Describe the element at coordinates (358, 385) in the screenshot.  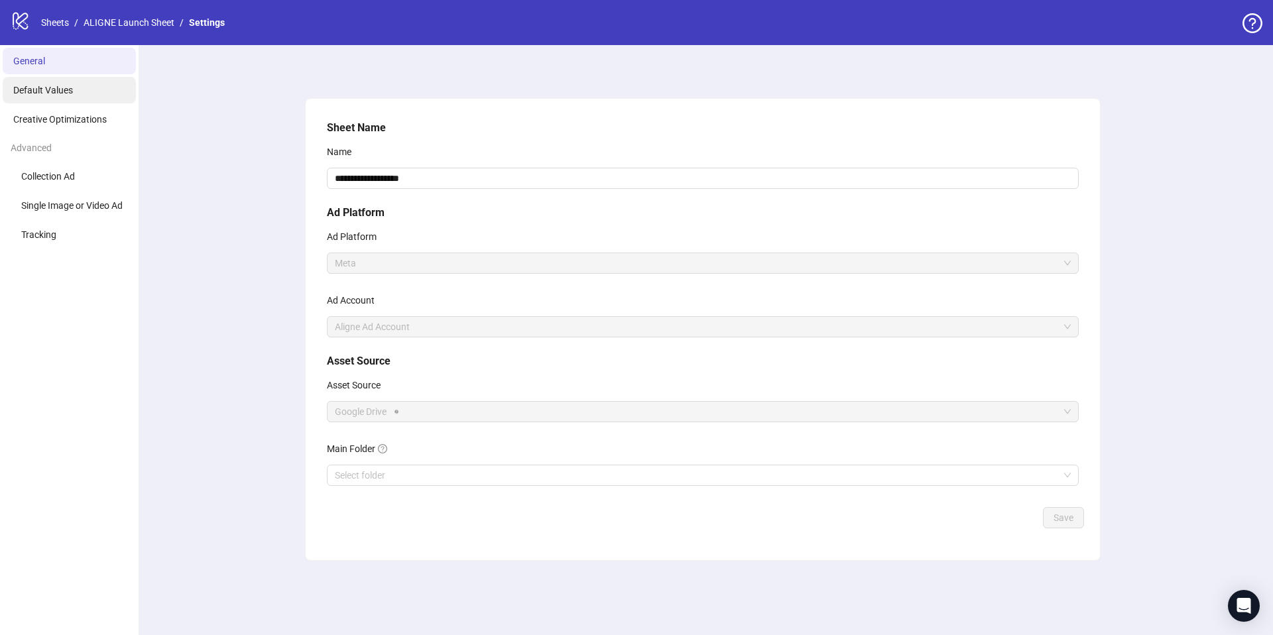
I see `label: Asset Source` at that location.